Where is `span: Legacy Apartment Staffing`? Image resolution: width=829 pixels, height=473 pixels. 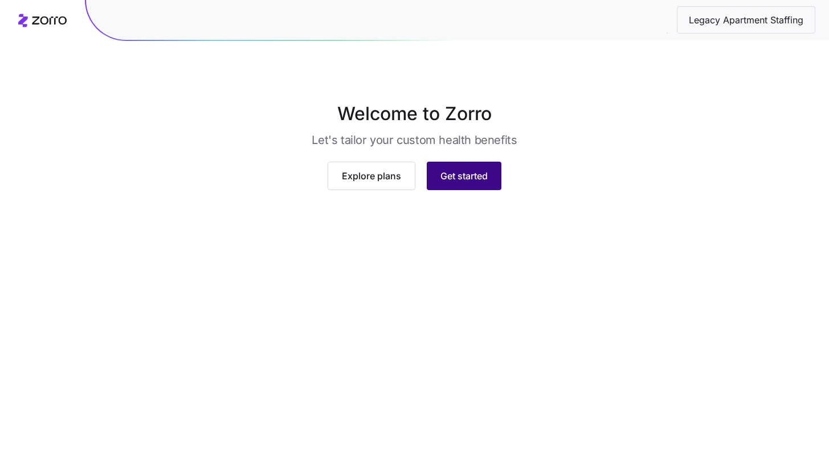 span: Legacy Apartment Staffing is located at coordinates (746, 20).